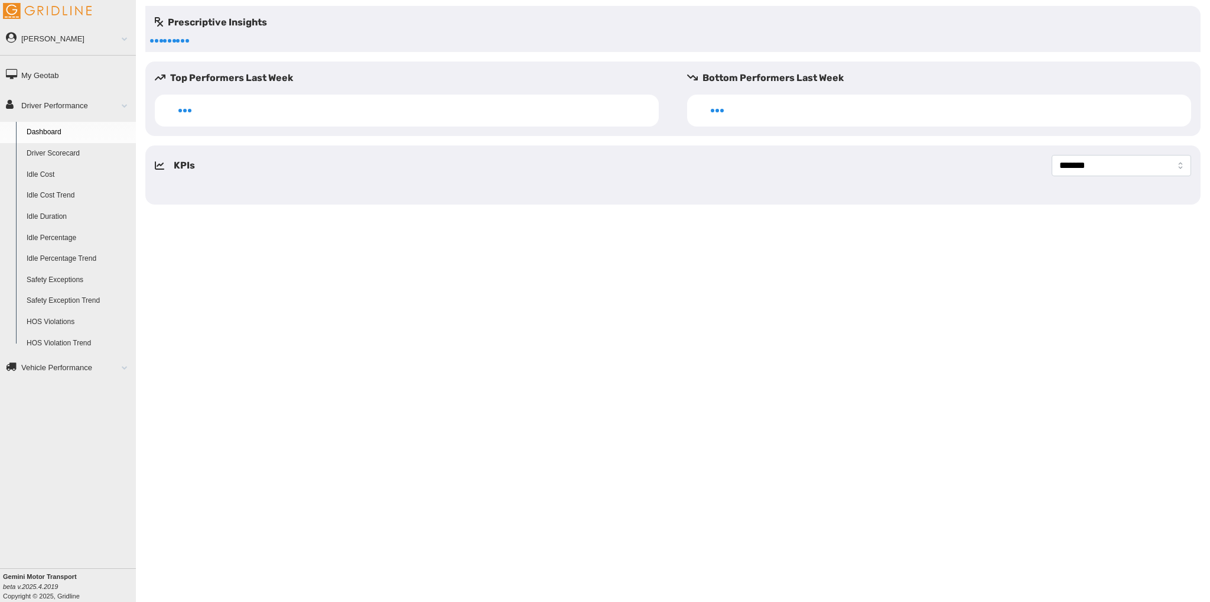 Image resolution: width=1210 pixels, height=602 pixels. Describe the element at coordinates (184, 165) in the screenshot. I see `h5: KPIs` at that location.